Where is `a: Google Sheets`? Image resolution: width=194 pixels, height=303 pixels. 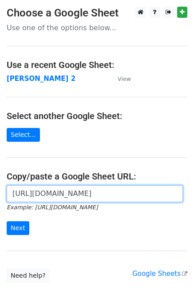
a: Google Sheets is located at coordinates (160, 274).